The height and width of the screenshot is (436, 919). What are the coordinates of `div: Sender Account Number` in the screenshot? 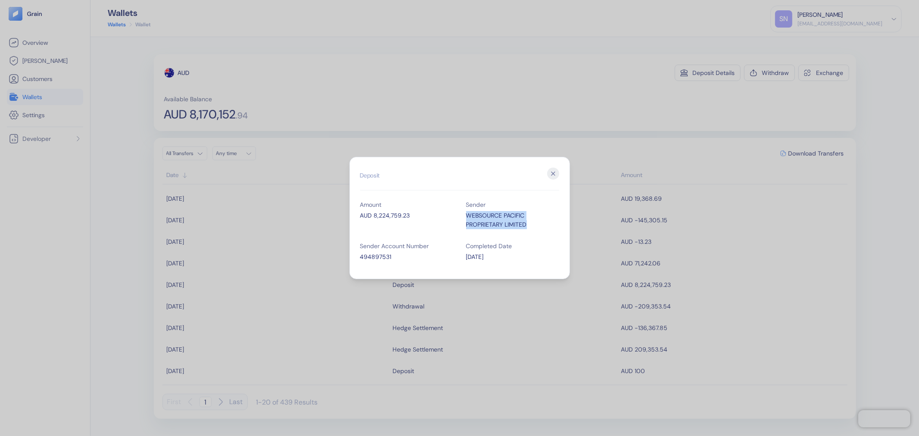 It's located at (407, 246).